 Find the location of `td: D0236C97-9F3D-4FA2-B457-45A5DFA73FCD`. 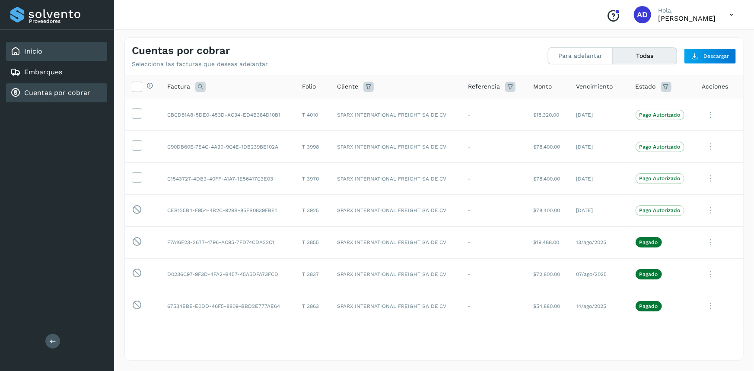

td: D0236C97-9F3D-4FA2-B457-45A5DFA73FCD is located at coordinates (228, 274).